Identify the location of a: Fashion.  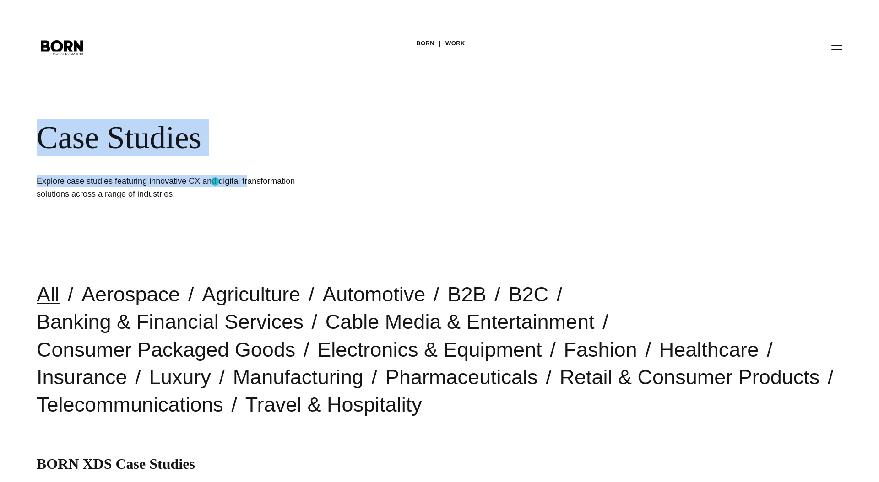
(600, 350).